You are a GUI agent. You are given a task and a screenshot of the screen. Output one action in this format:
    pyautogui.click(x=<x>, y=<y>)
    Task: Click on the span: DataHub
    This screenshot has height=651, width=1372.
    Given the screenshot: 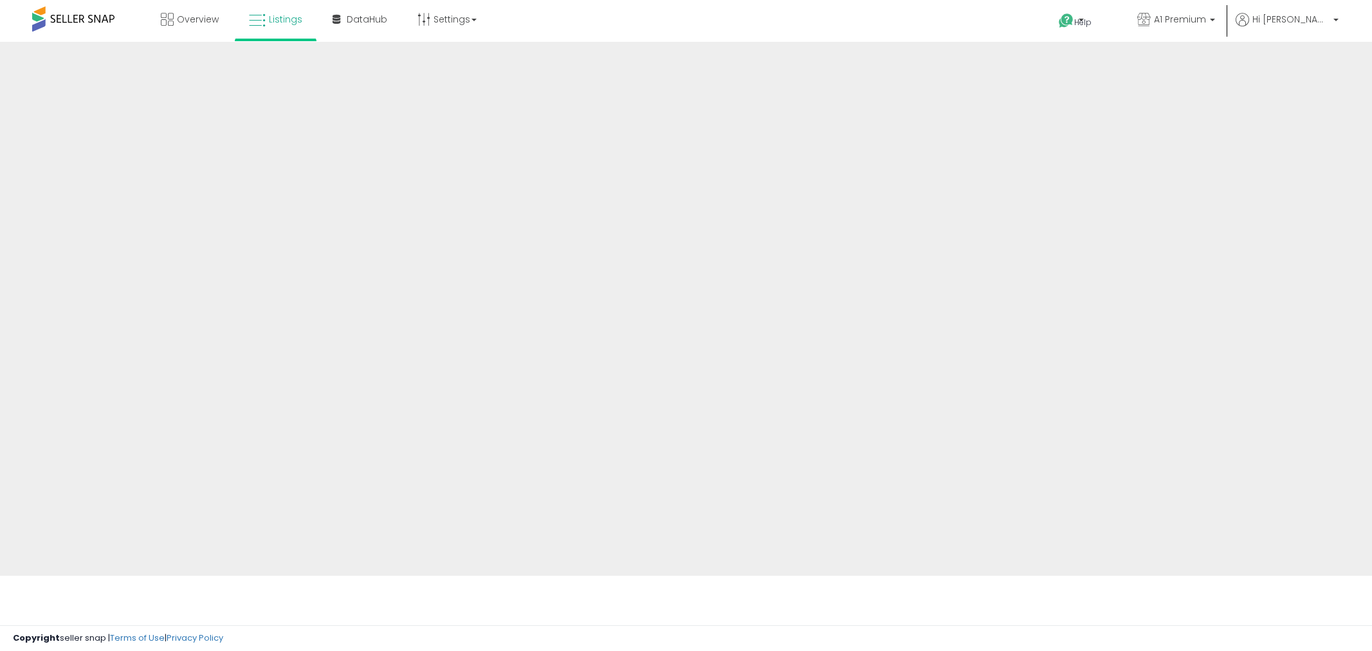 What is the action you would take?
    pyautogui.click(x=367, y=19)
    